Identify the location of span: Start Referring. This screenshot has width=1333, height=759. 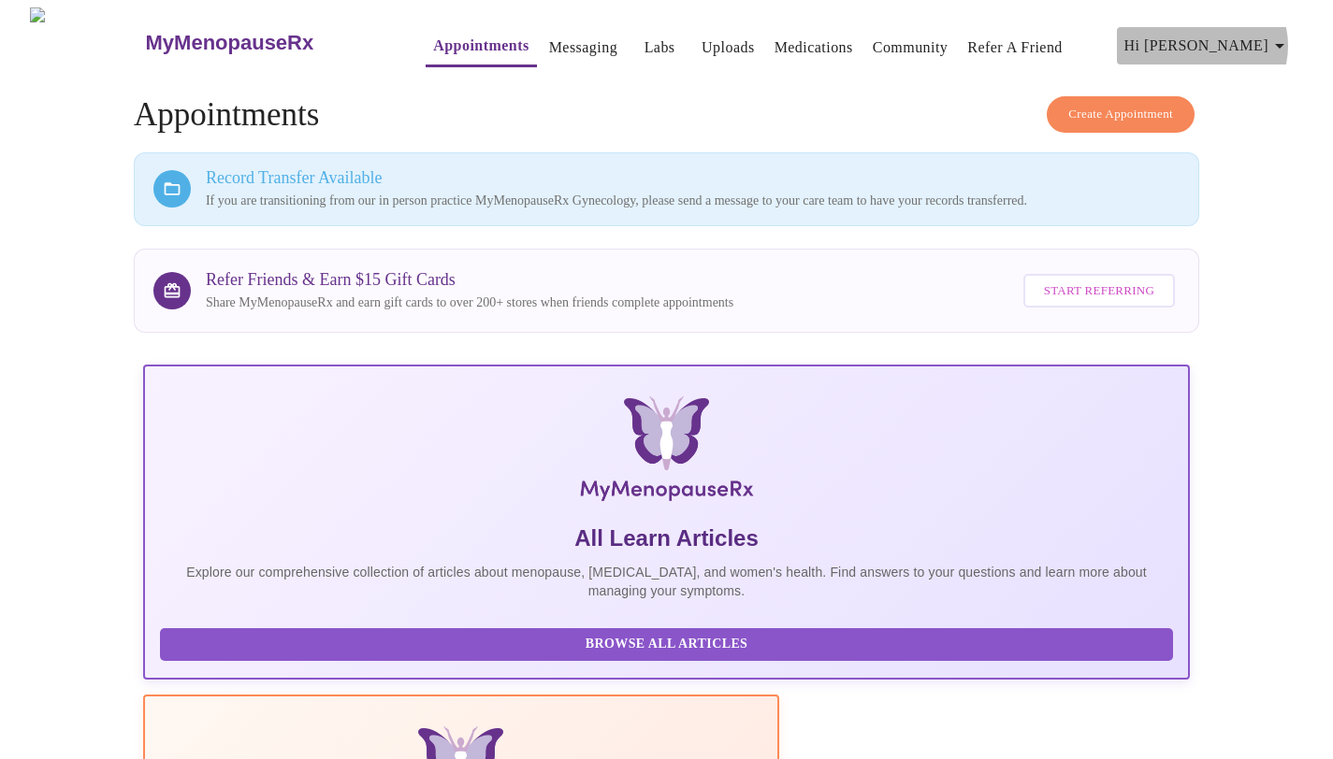
(1099, 291).